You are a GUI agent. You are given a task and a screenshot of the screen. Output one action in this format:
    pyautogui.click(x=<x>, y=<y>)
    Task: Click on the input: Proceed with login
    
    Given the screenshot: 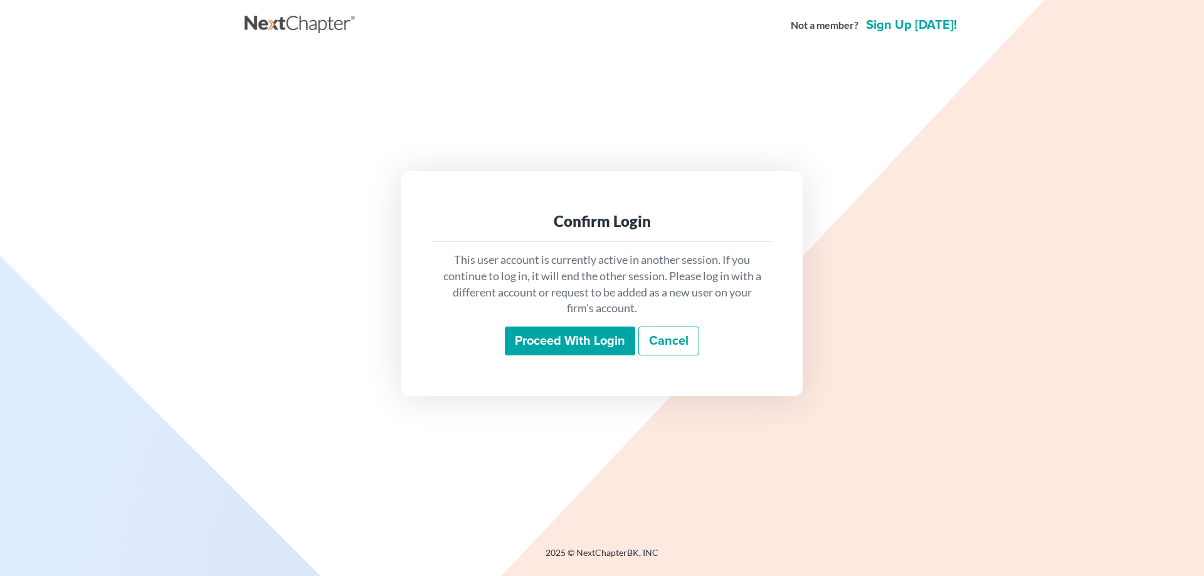 What is the action you would take?
    pyautogui.click(x=570, y=341)
    